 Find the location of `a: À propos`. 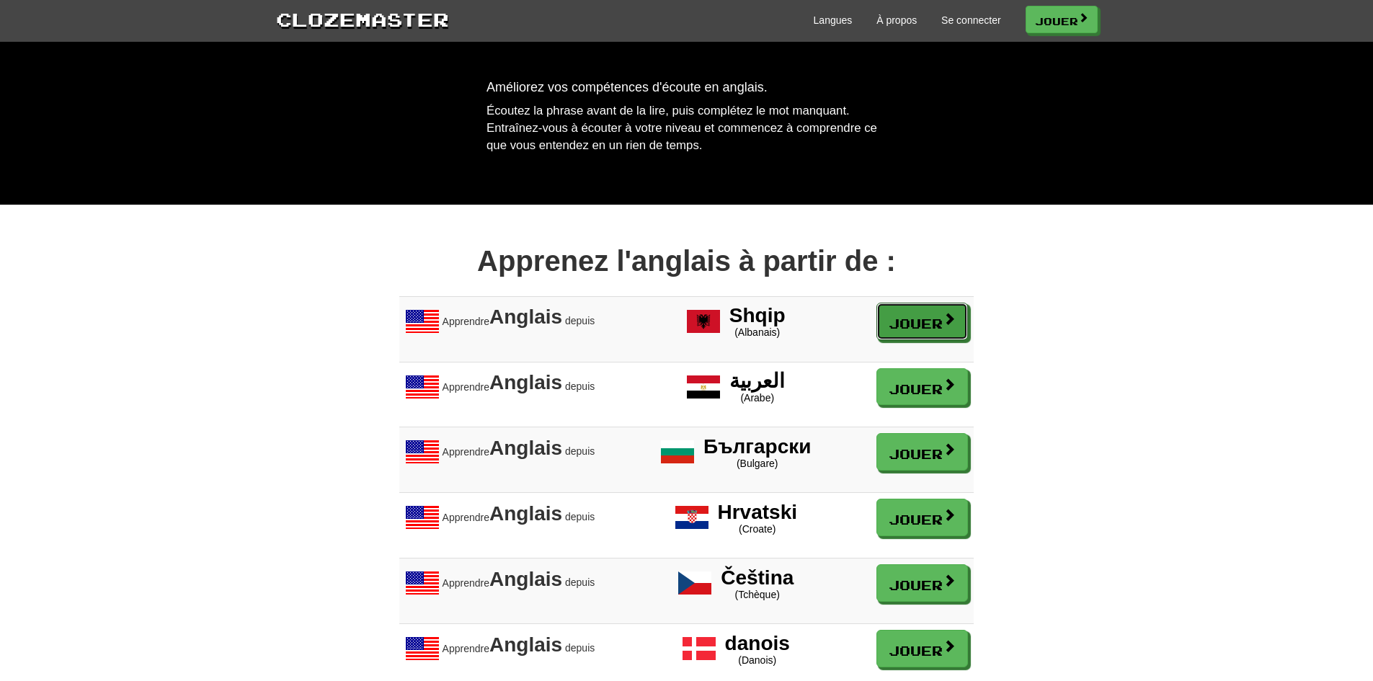

a: À propos is located at coordinates (897, 20).